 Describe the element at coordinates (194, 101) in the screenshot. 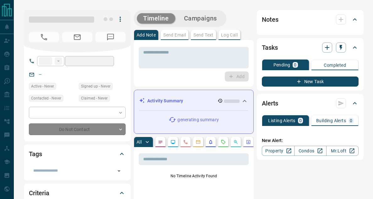

I see `div: Activity Summary` at that location.